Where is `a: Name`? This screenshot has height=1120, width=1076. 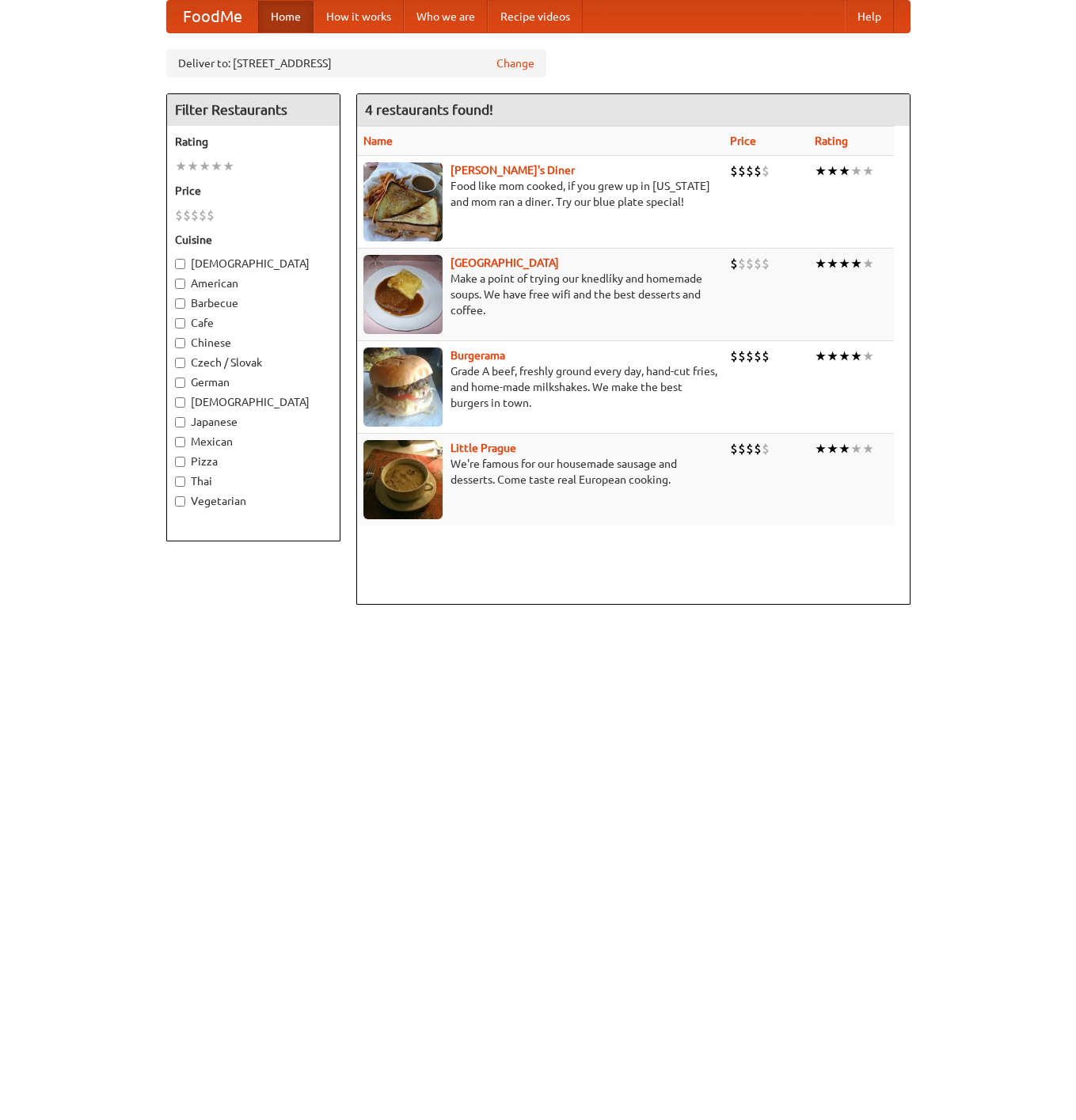
a: Name is located at coordinates (378, 141).